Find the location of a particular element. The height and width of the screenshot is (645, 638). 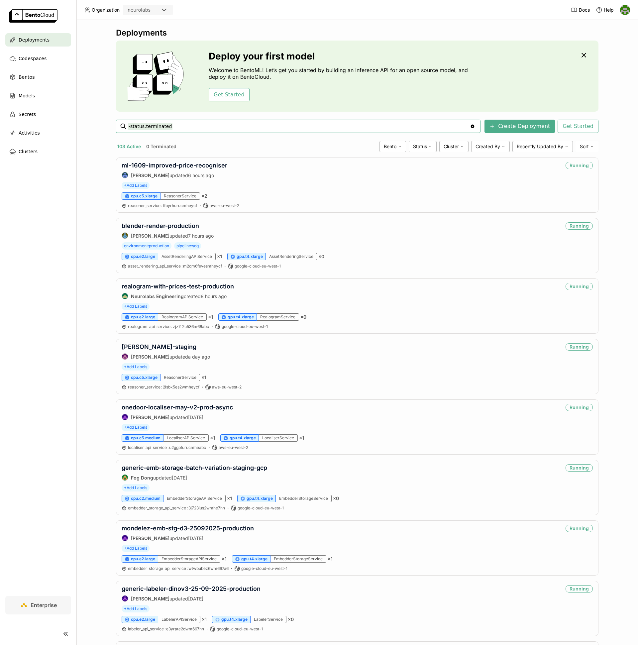

span: 8 hours ago is located at coordinates (214, 296).